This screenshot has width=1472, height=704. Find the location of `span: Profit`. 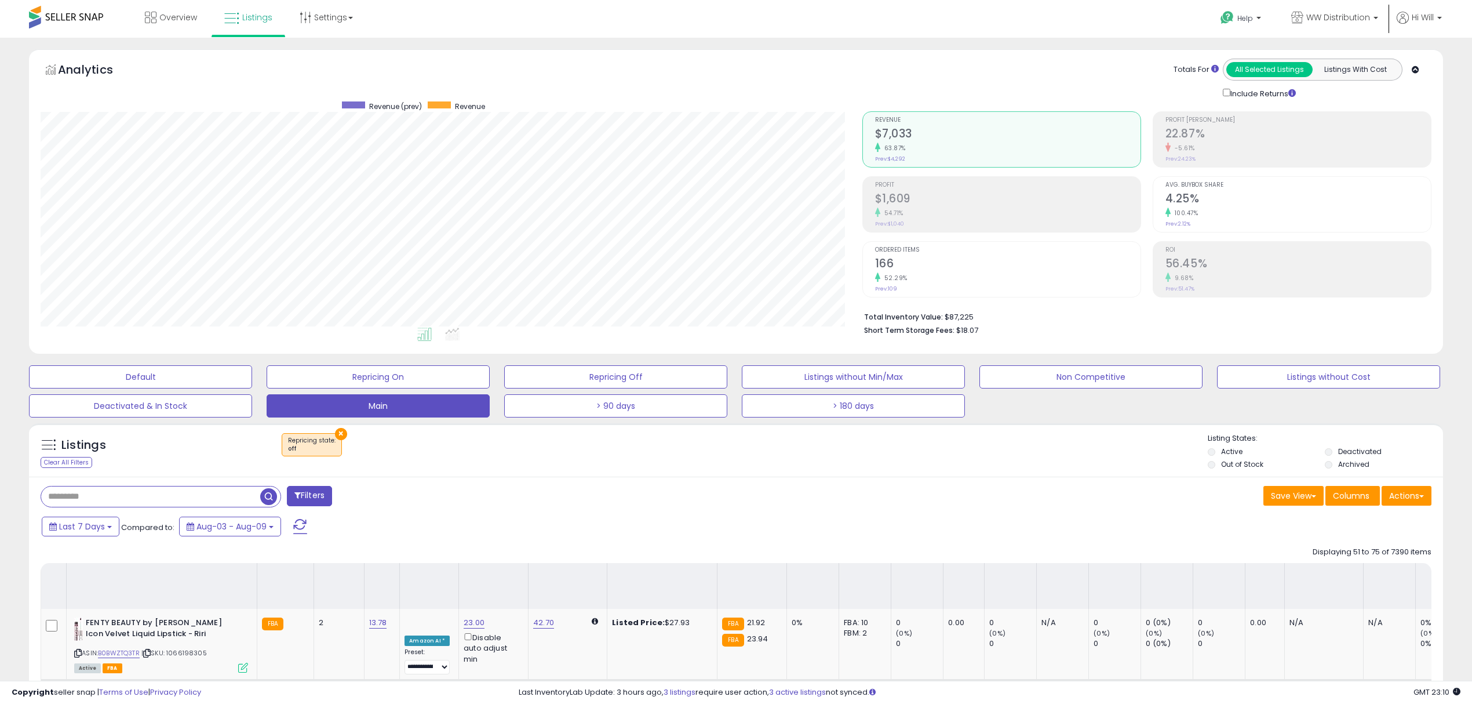

span: Profit is located at coordinates (1008, 185).